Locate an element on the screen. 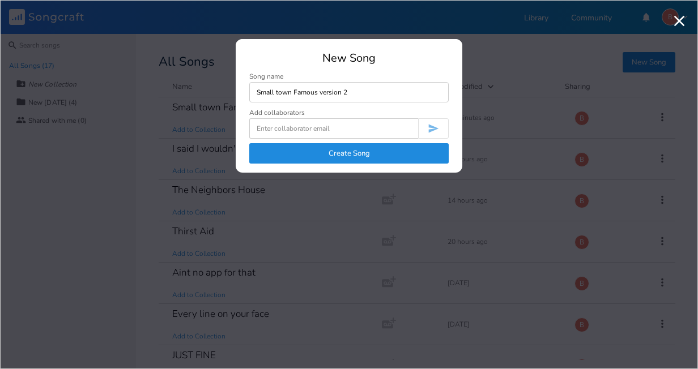 The height and width of the screenshot is (369, 698). button: Create Song is located at coordinates (349, 153).